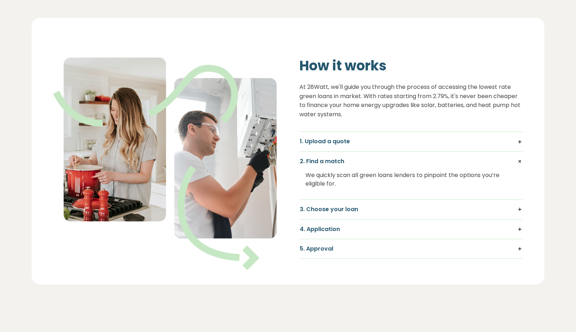  What do you see at coordinates (411, 249) in the screenshot?
I see `h5: 5. Approval` at bounding box center [411, 249].